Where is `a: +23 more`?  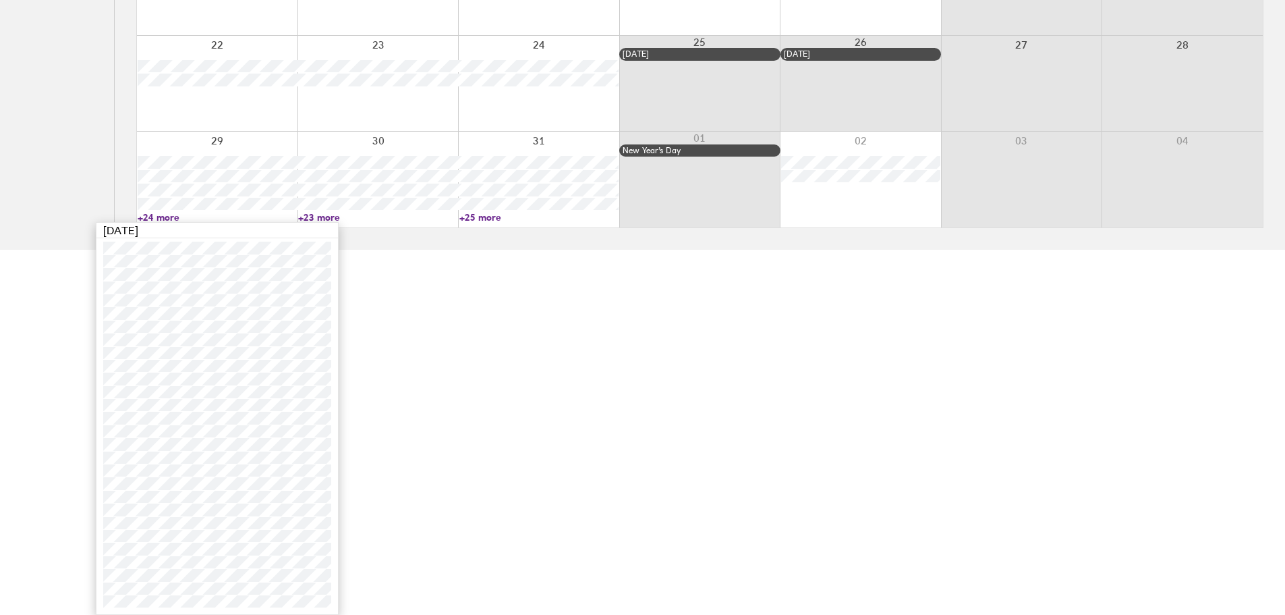 a: +23 more is located at coordinates (378, 217).